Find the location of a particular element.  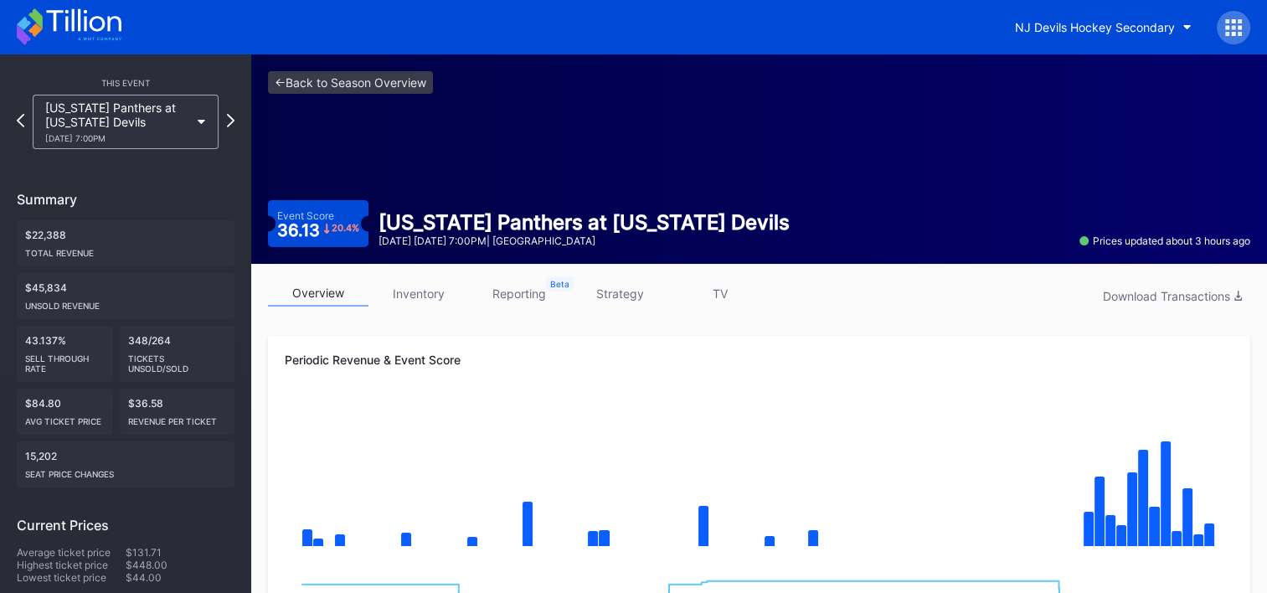

a: TV is located at coordinates (720, 293).